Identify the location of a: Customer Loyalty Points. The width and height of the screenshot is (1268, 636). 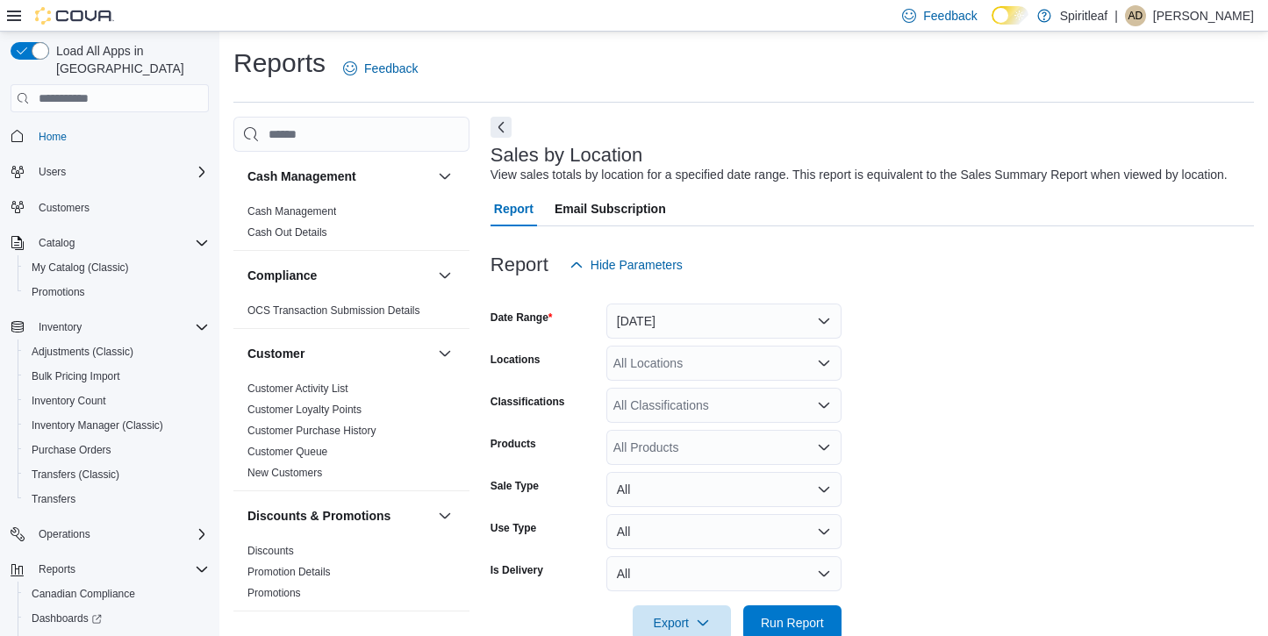
(305, 410).